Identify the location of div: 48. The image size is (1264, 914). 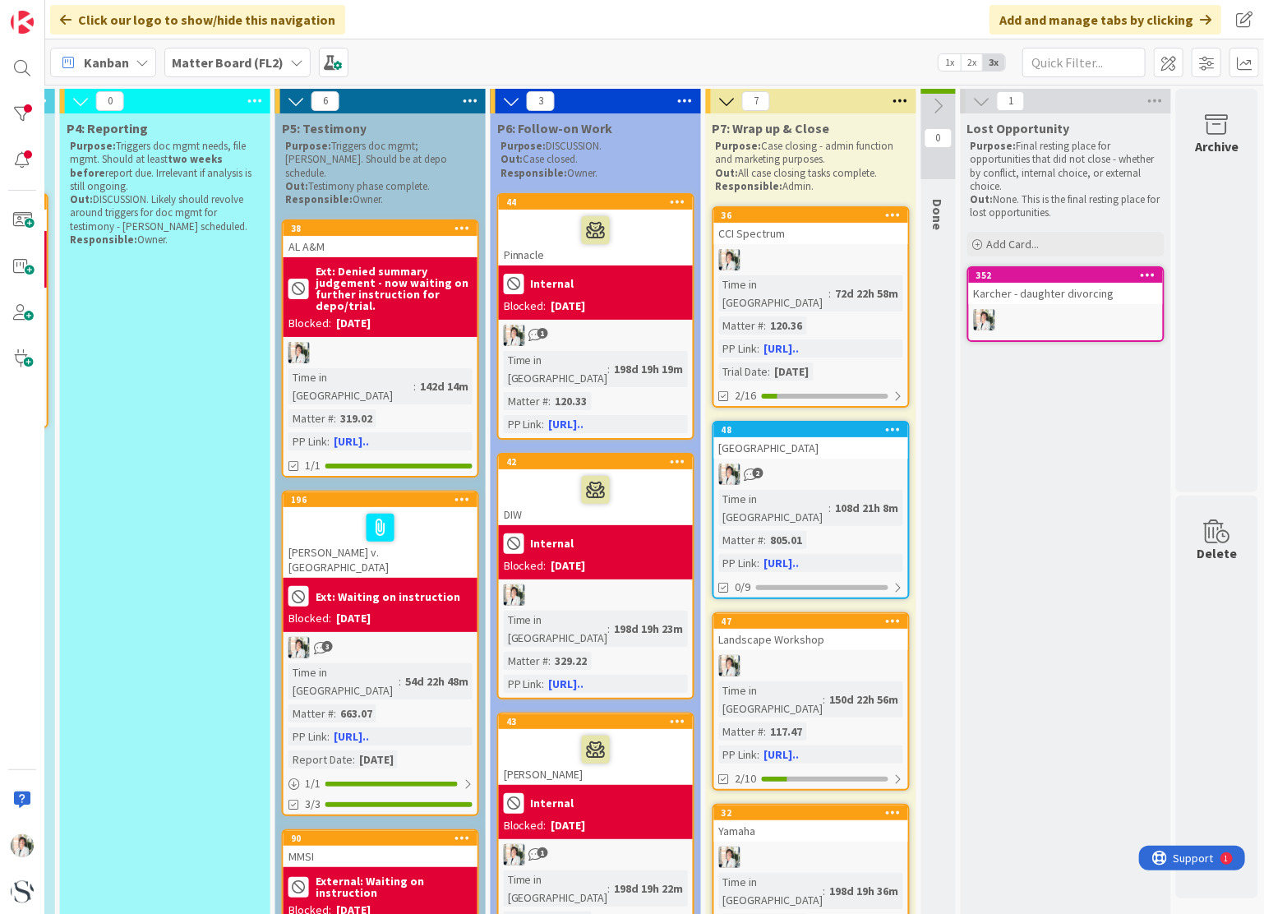
(815, 430).